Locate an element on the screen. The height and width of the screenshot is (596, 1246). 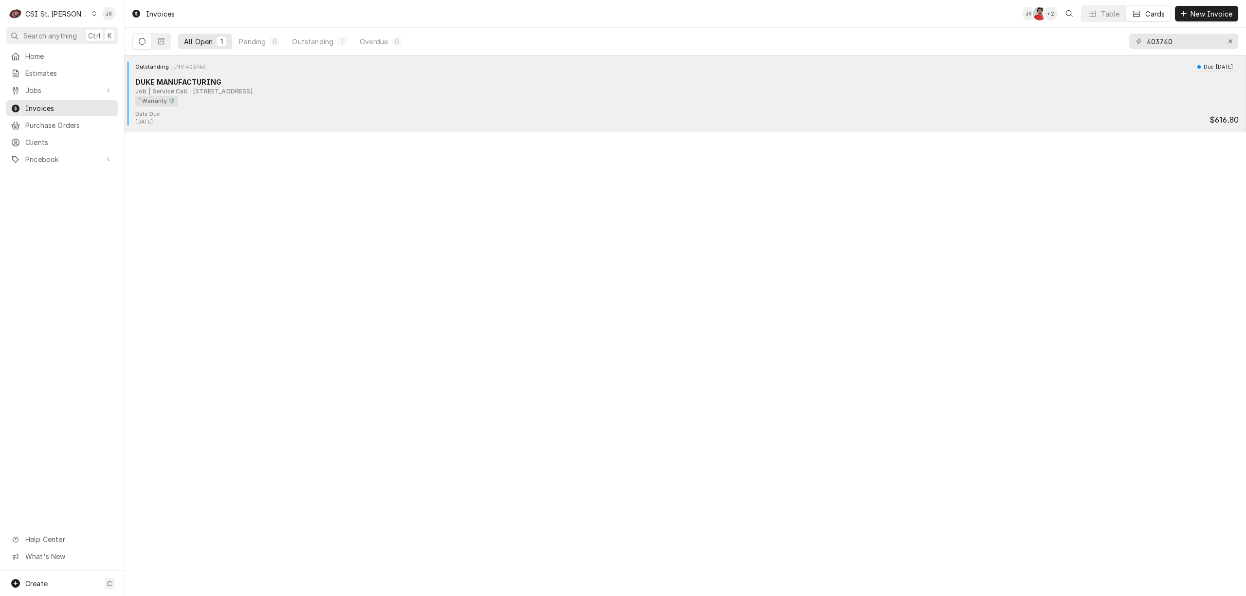
span: Estimates is located at coordinates (69, 73).